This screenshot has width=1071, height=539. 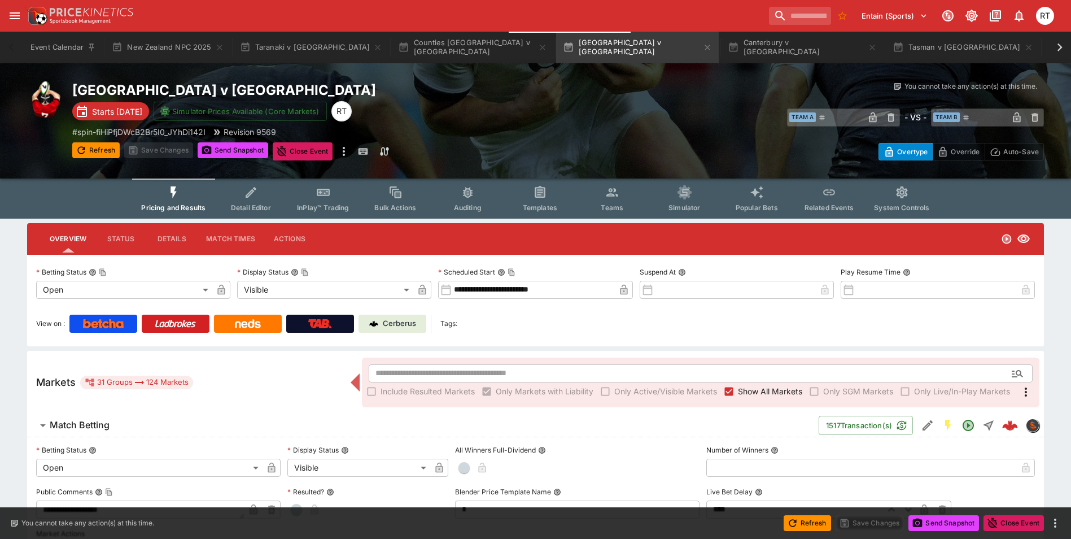 I want to click on span: Auditing, so click(x=468, y=207).